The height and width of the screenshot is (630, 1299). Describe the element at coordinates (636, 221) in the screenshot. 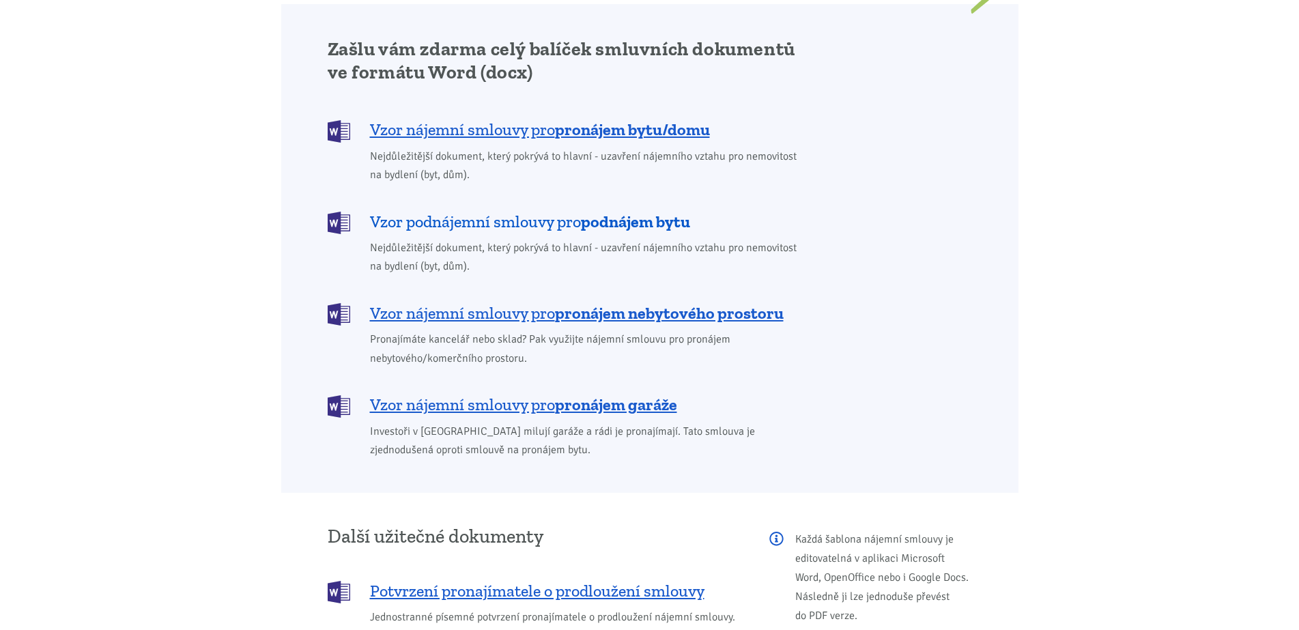

I see `b: podnájem bytu` at that location.